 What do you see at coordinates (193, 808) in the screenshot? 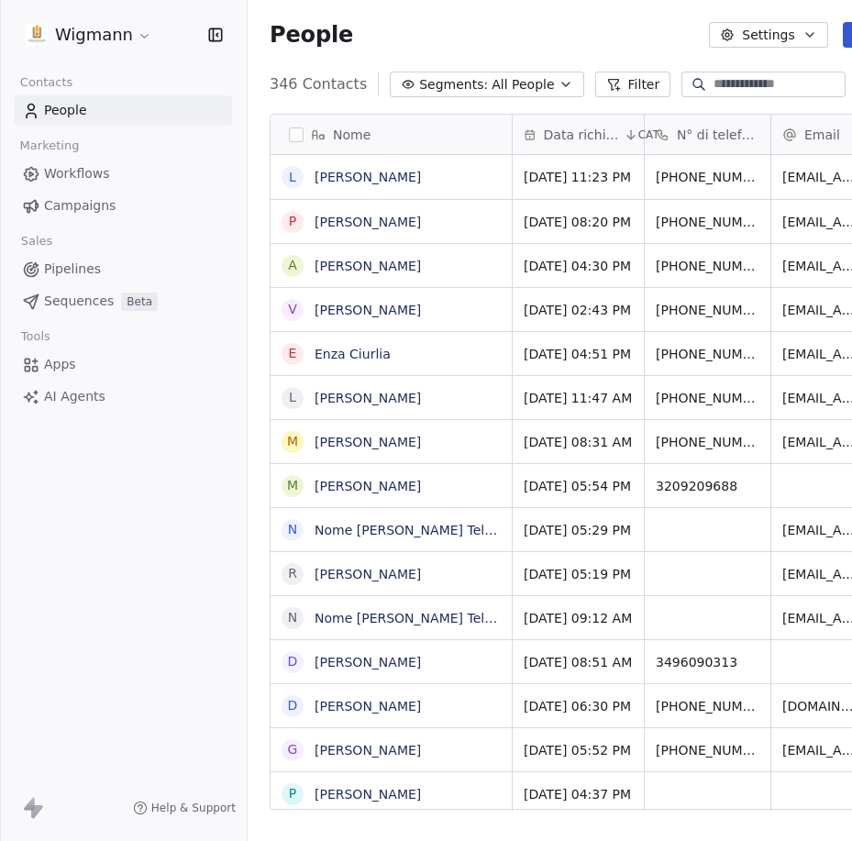
I see `span: Help & Support` at bounding box center [193, 808].